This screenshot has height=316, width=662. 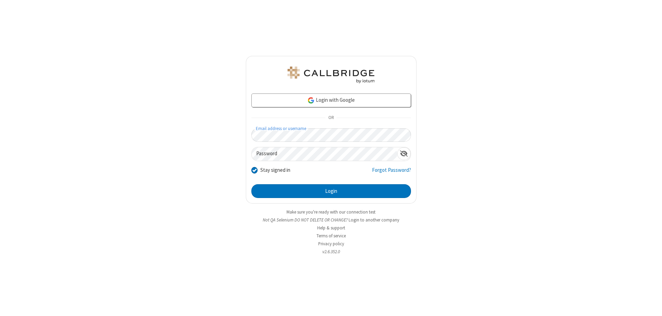 I want to click on a: Terms of service, so click(x=331, y=235).